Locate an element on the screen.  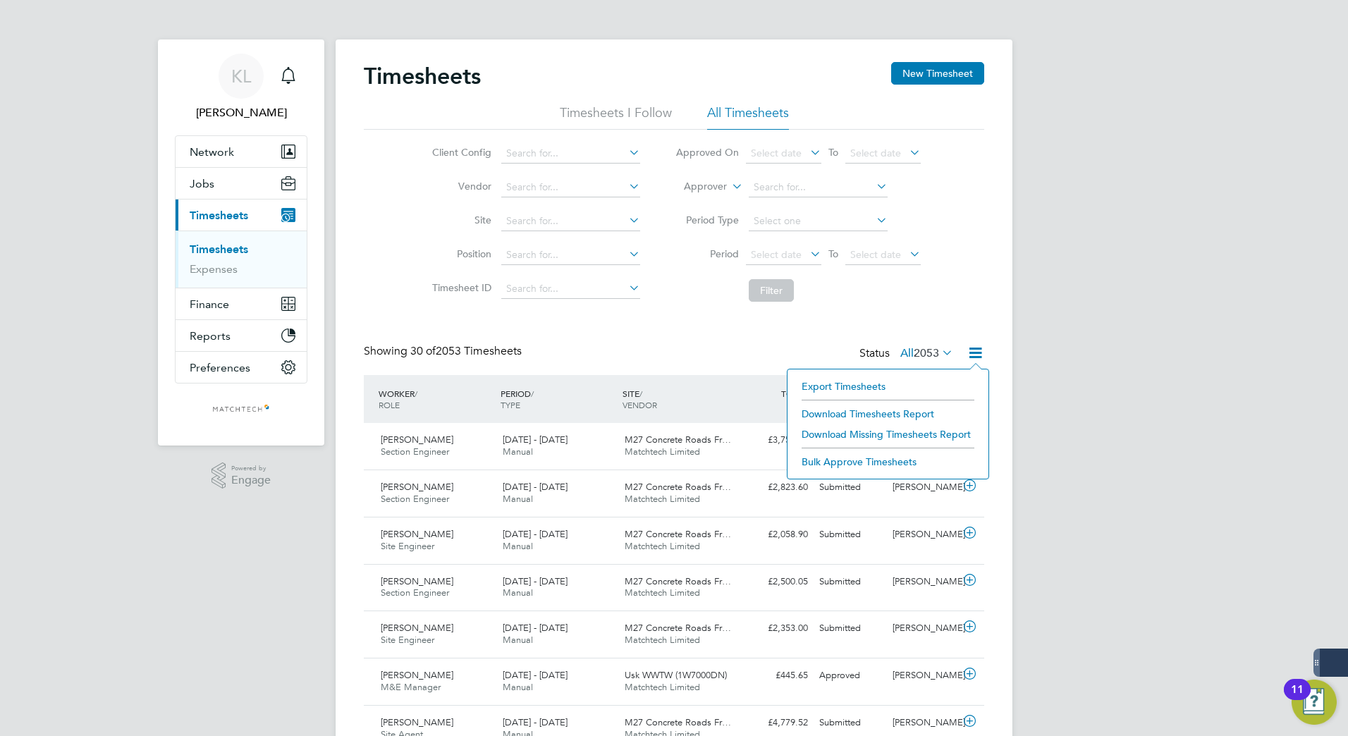
li: All Timesheets is located at coordinates (748, 117).